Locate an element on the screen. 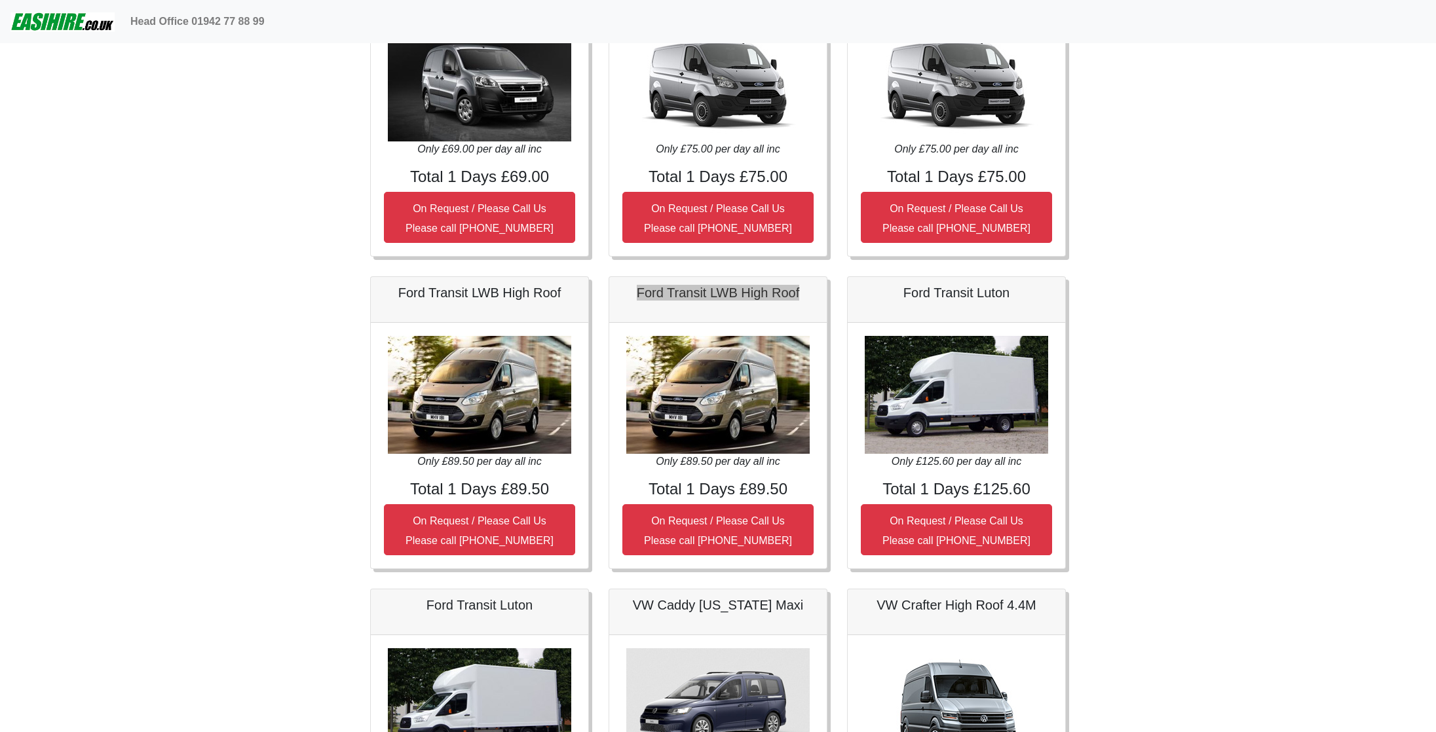  b: Head Office 01942 77 88 99 is located at coordinates (197, 21).